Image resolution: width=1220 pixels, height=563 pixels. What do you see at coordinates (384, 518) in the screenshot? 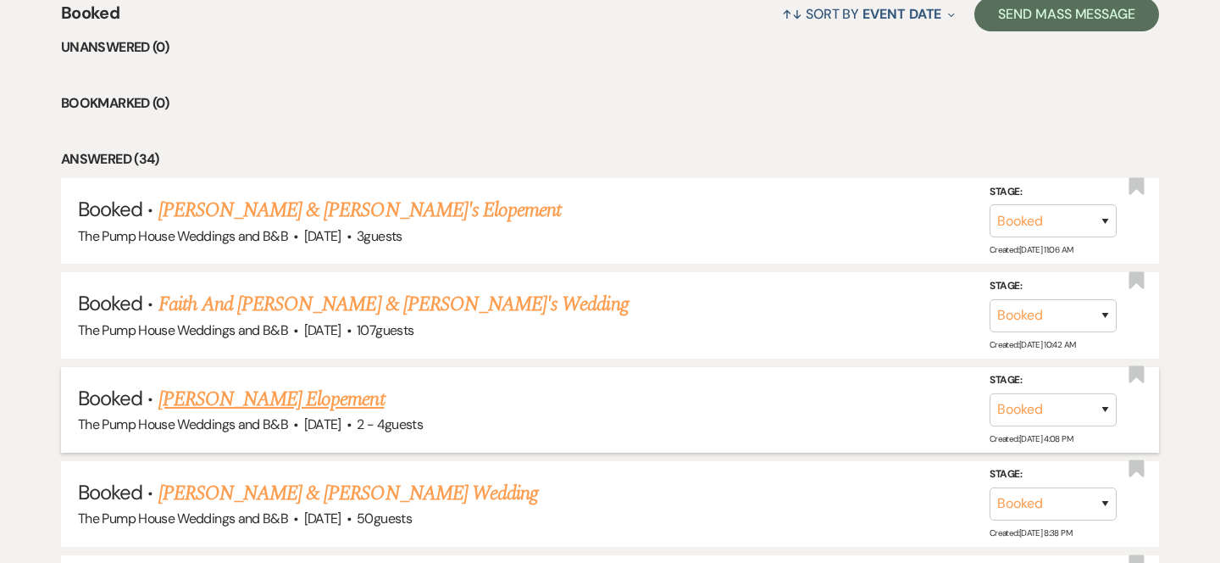
I see `span: 50 guests` at bounding box center [384, 518].